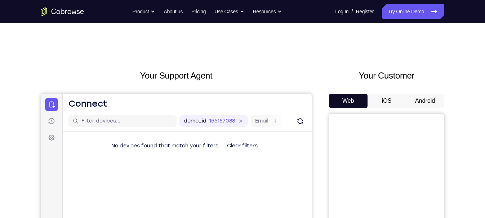  Describe the element at coordinates (199, 12) in the screenshot. I see `a: Pricing` at that location.